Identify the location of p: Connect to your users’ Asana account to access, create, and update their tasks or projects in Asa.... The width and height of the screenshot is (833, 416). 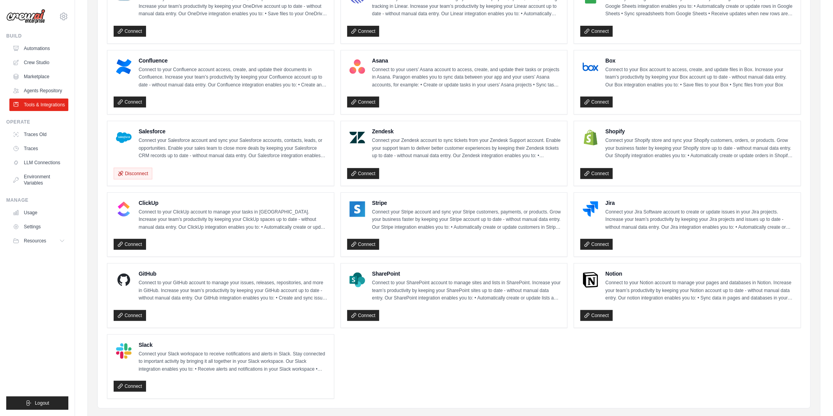
(467, 77).